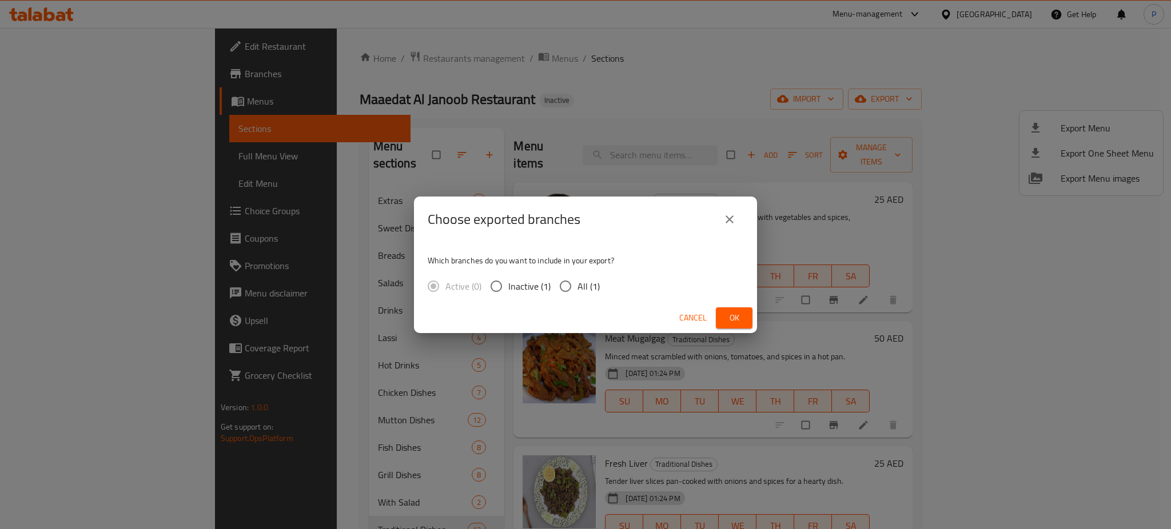 The height and width of the screenshot is (529, 1171). What do you see at coordinates (504, 220) in the screenshot?
I see `h2: Choose exported branches` at bounding box center [504, 220].